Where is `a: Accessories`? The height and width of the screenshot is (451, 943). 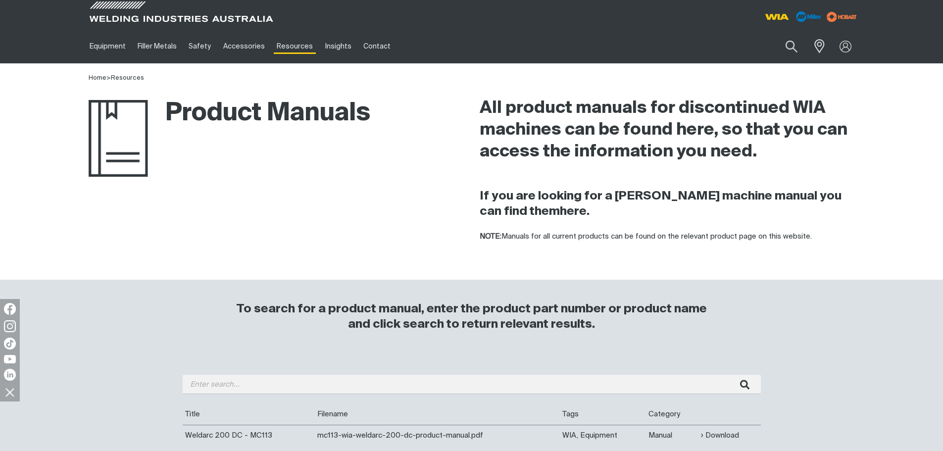
a: Accessories is located at coordinates (244, 46).